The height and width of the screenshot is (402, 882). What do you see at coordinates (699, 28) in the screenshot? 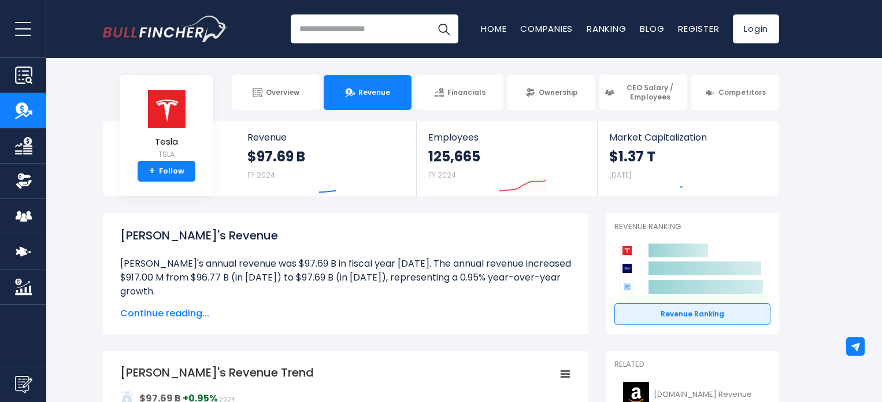
I see `a: Register` at bounding box center [699, 28].